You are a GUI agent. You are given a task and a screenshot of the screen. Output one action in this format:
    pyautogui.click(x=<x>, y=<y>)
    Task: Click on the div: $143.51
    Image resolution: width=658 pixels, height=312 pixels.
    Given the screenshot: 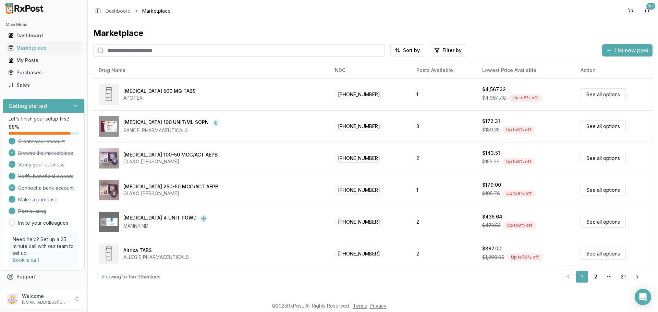 What is the action you would take?
    pyautogui.click(x=491, y=153)
    